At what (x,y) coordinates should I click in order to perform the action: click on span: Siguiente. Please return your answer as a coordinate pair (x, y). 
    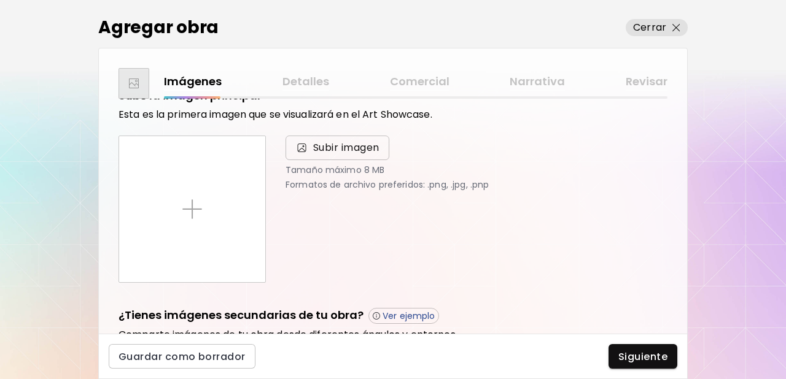
    Looking at the image, I should click on (643, 357).